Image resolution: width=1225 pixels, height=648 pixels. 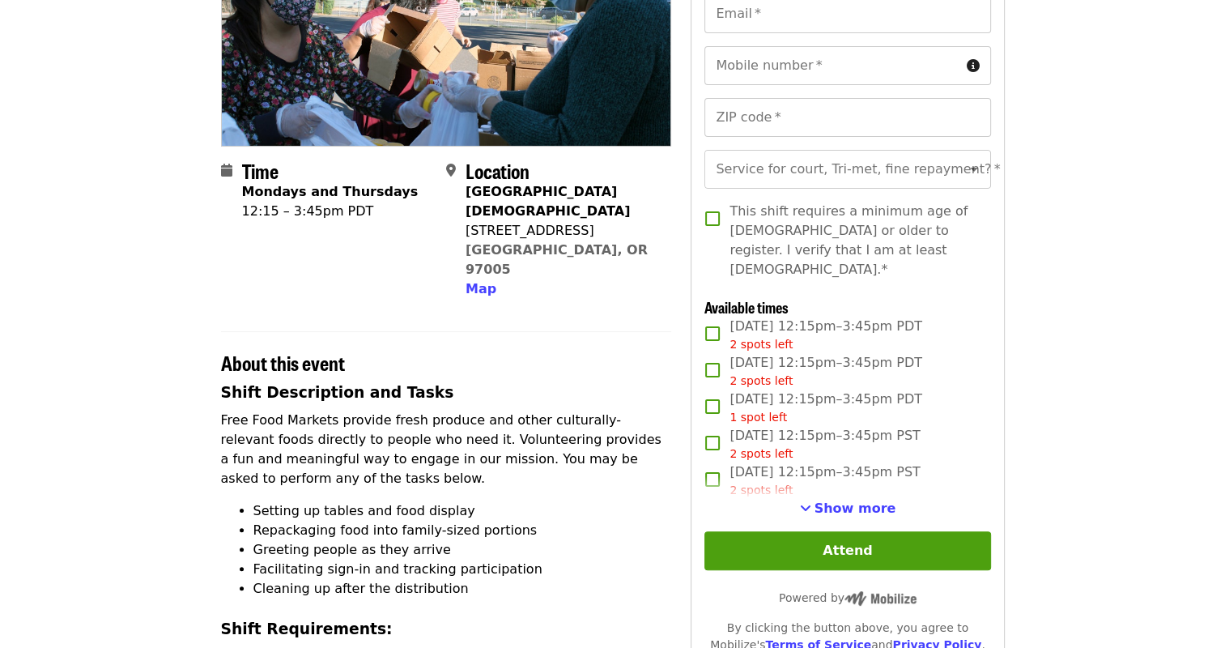 I want to click on button: Map, so click(x=481, y=289).